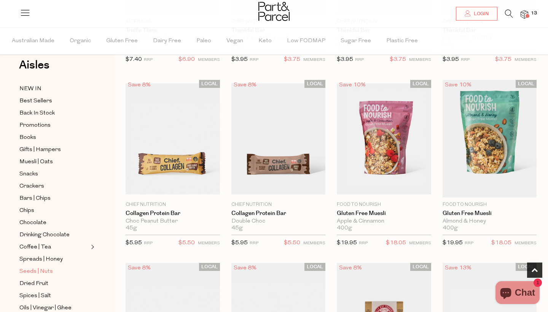  What do you see at coordinates (54, 210) in the screenshot?
I see `a: Chips` at bounding box center [54, 210].